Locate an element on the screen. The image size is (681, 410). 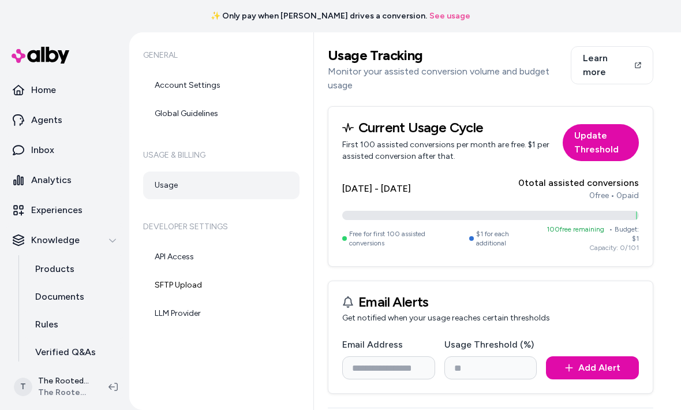
p: Get notified when your usage reaches certain thresholds is located at coordinates (491, 318).